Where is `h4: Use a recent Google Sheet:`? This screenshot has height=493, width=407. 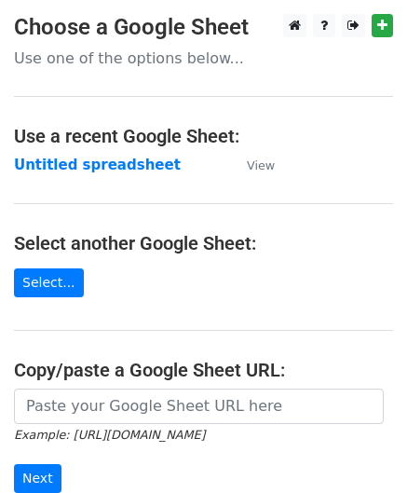
h4: Use a recent Google Sheet: is located at coordinates (203, 136).